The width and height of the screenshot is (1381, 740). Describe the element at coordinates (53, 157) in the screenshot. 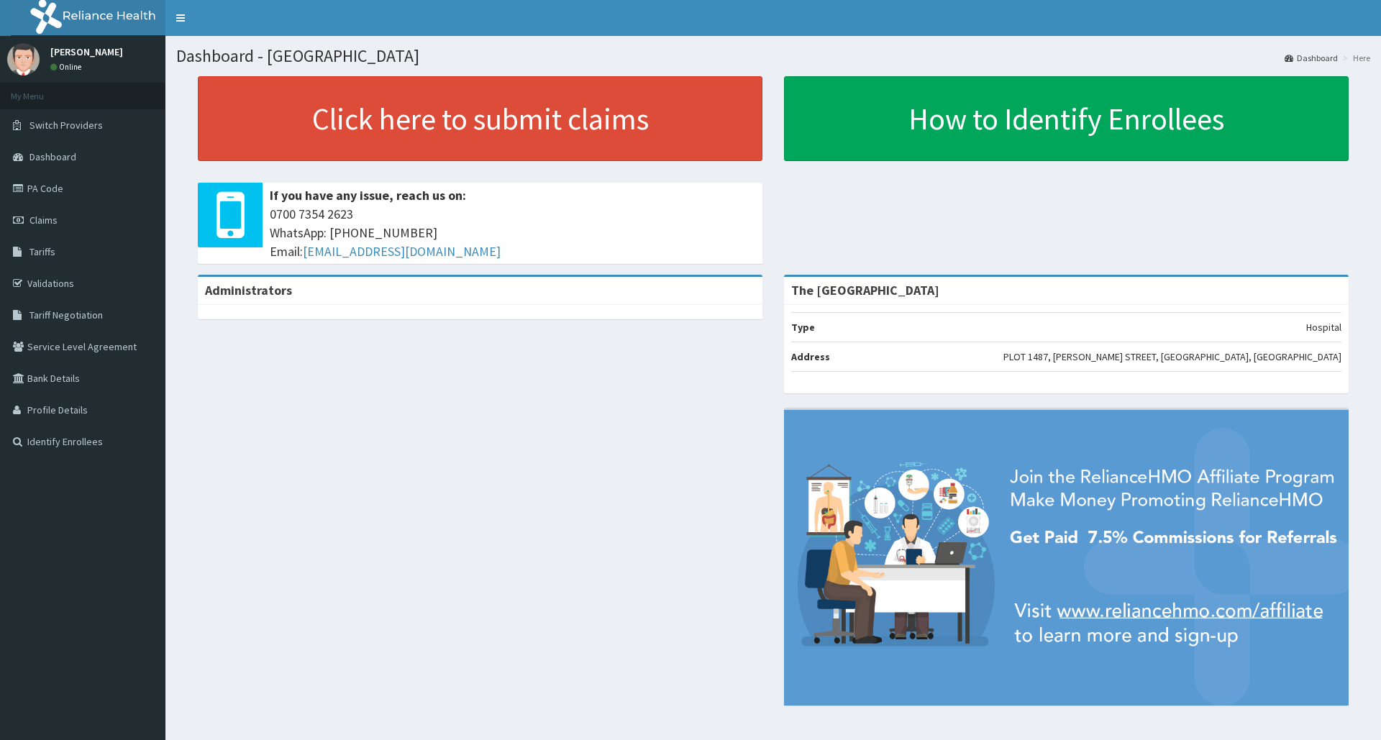

I see `span: Dashboard` at that location.